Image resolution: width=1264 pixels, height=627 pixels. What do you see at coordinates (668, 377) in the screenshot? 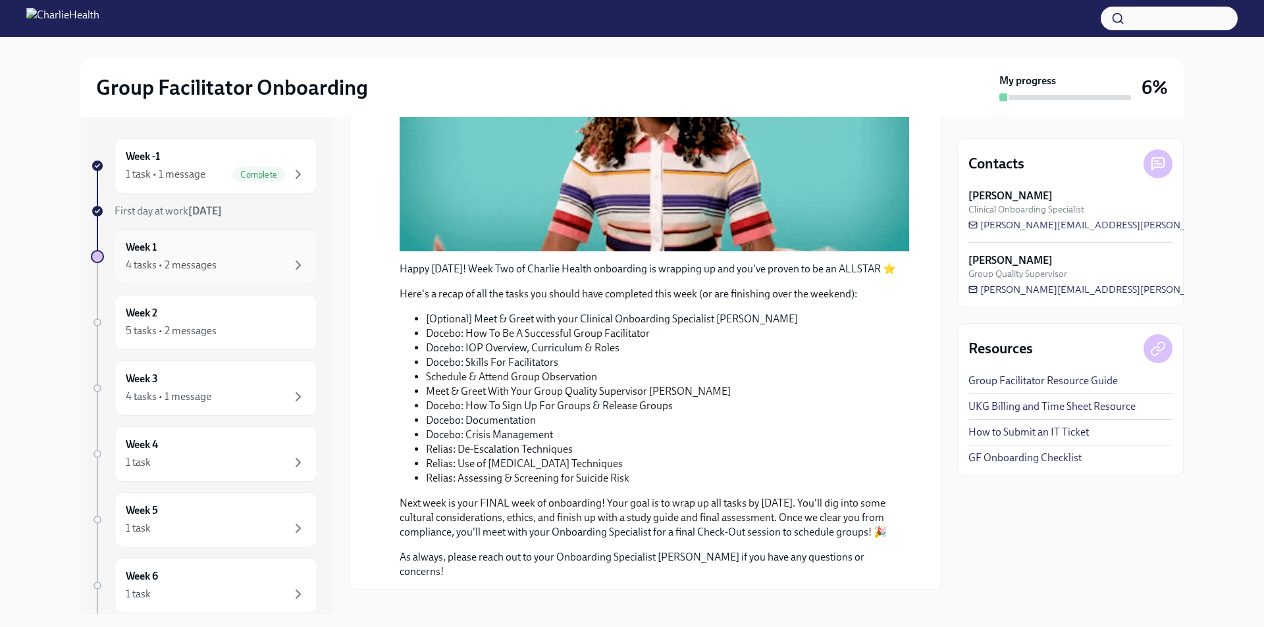
I see `li: Schedule & Attend Group Observation` at bounding box center [668, 377].